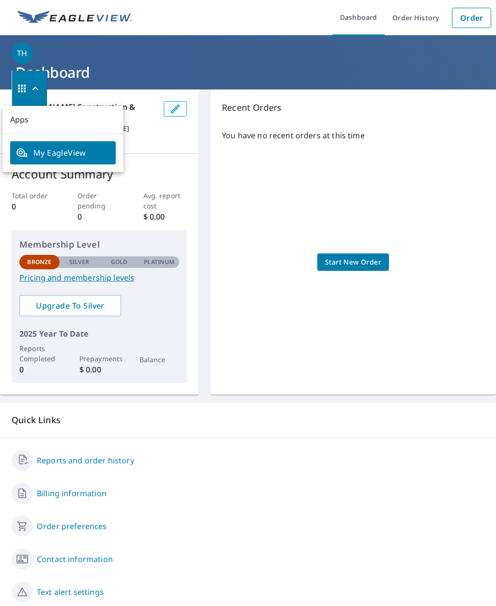  What do you see at coordinates (99, 278) in the screenshot?
I see `a: Pricing and membership levels` at bounding box center [99, 278].